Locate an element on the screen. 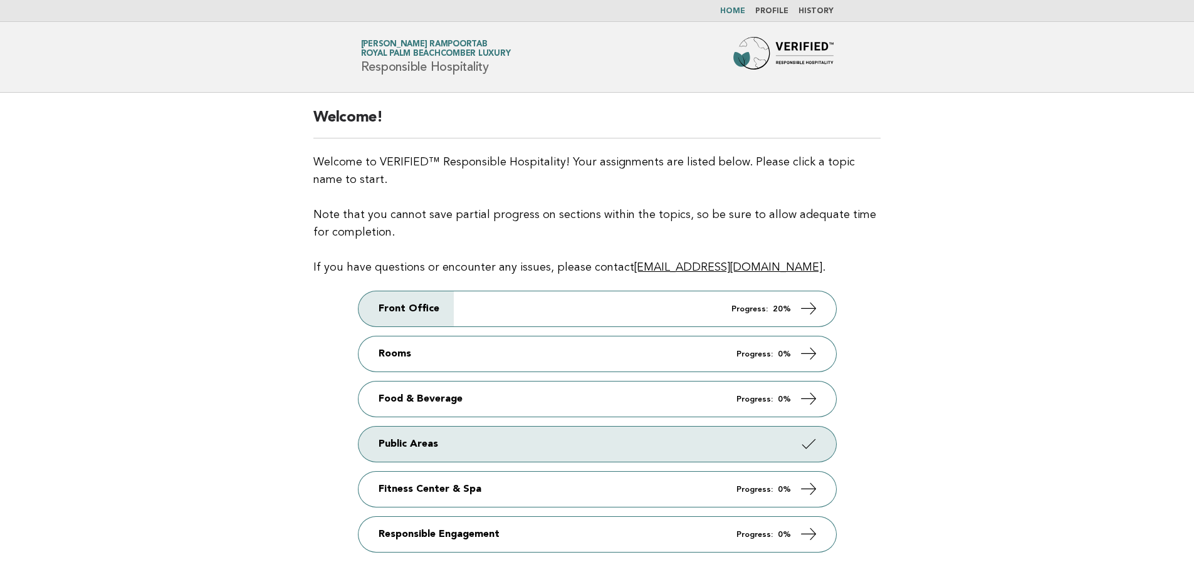  h1: Responsible Hospitality is located at coordinates (436, 57).